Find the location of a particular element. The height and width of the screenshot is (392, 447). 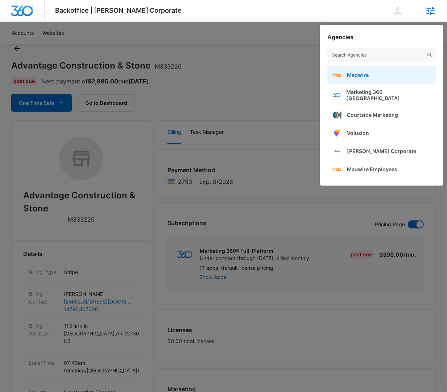

a: Volusion is located at coordinates (382, 133).